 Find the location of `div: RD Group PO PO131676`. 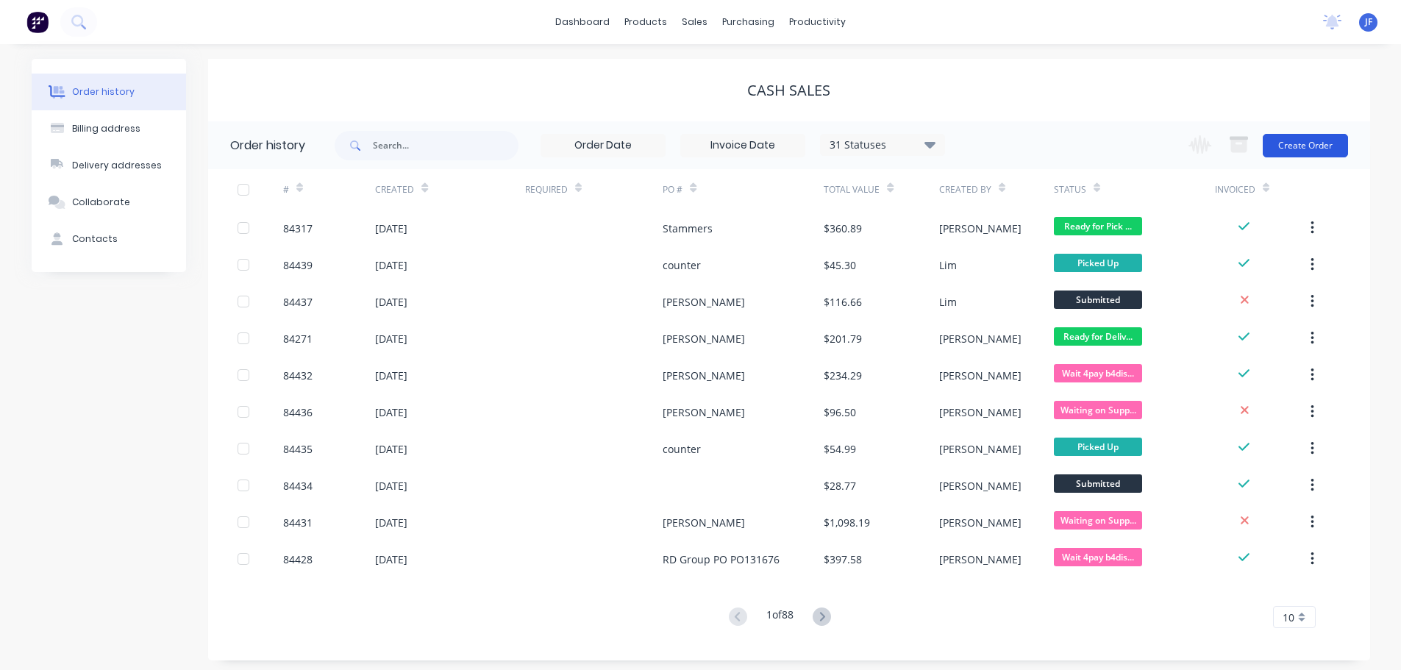

div: RD Group PO PO131676 is located at coordinates (721, 559).